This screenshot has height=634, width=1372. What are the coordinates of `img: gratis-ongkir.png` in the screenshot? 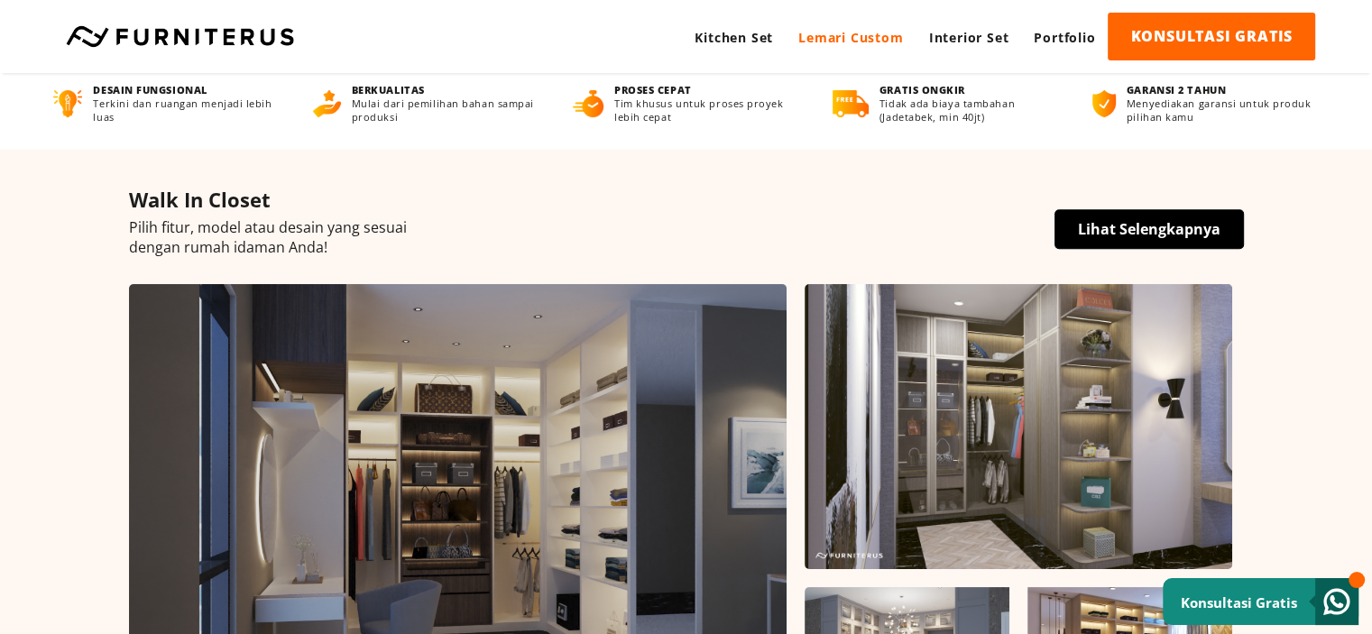 It's located at (851, 104).